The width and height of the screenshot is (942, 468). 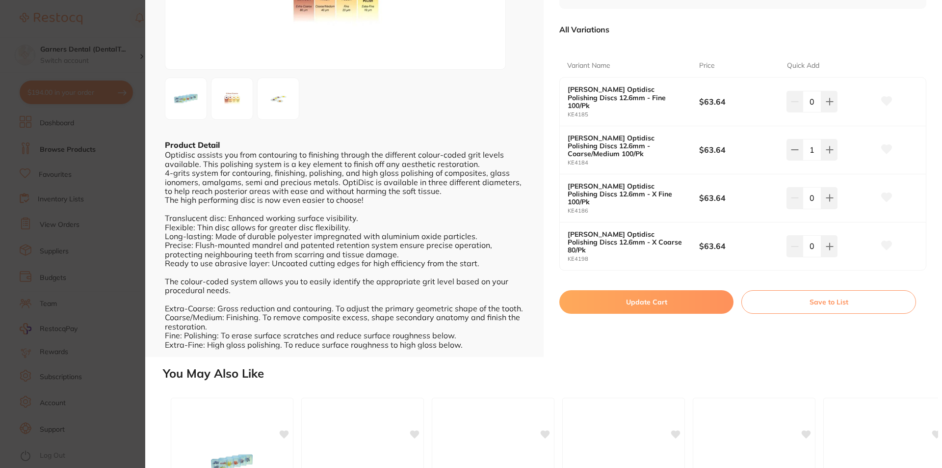 What do you see at coordinates (633, 259) in the screenshot?
I see `small: KE4198` at bounding box center [633, 259].